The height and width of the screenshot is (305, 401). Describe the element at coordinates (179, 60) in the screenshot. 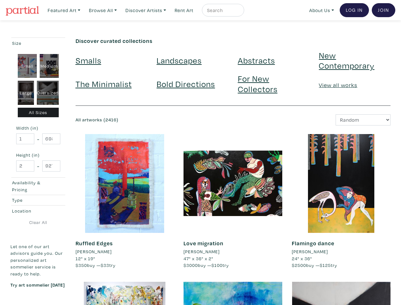

I see `a: Landscapes` at that location.